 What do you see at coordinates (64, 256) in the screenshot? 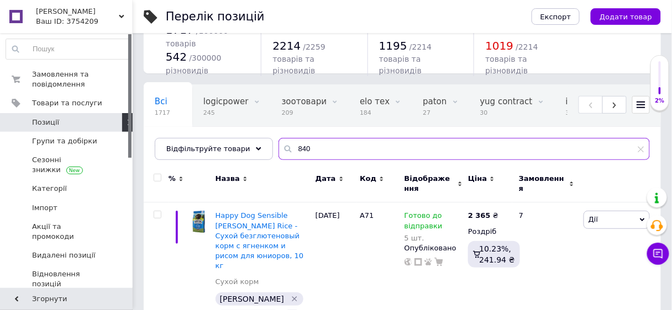
I see `span: Видалені позиції` at bounding box center [64, 256].